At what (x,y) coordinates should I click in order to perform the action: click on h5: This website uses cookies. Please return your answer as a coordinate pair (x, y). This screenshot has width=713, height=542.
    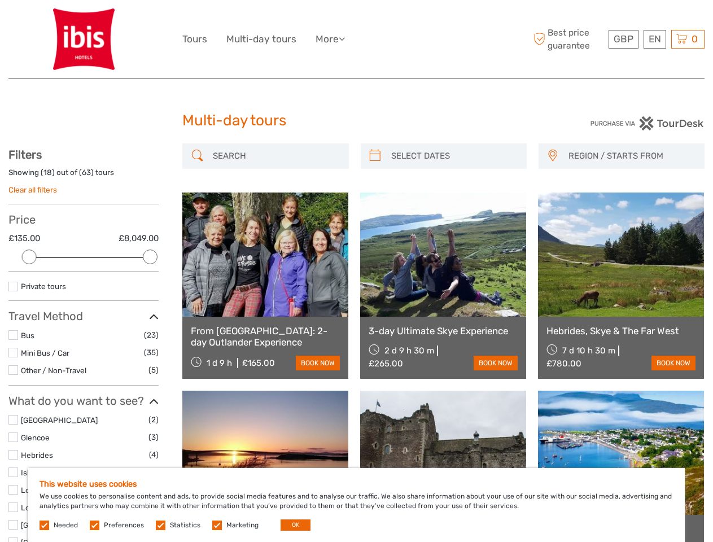
    Looking at the image, I should click on (356, 484).